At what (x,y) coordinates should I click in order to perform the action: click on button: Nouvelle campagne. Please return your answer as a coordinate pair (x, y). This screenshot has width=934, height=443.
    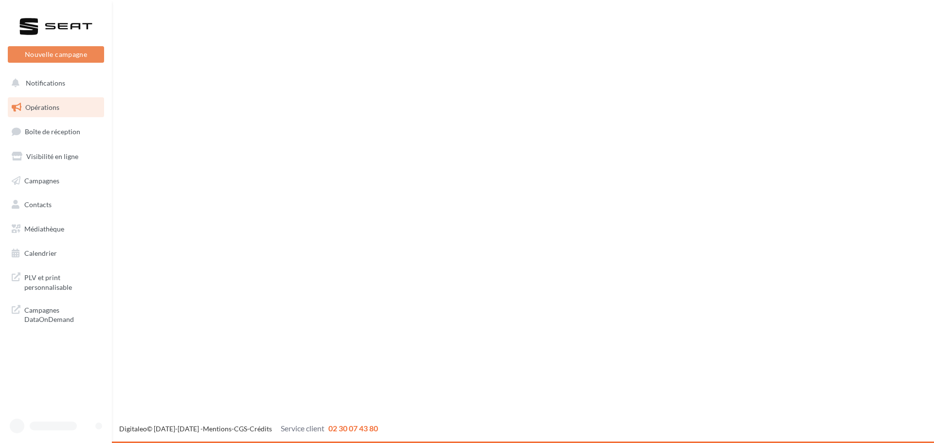
    Looking at the image, I should click on (56, 54).